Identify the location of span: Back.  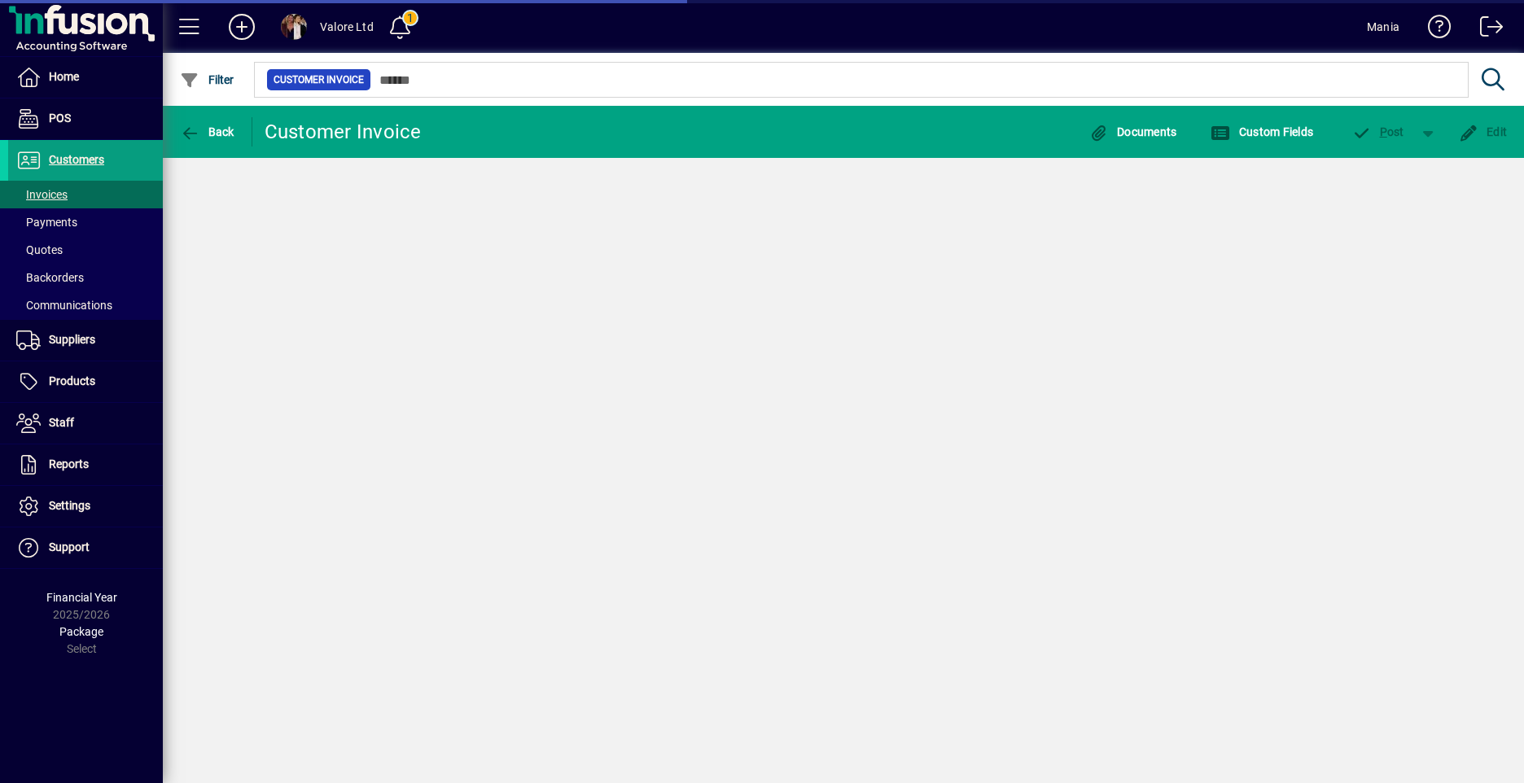
(207, 132).